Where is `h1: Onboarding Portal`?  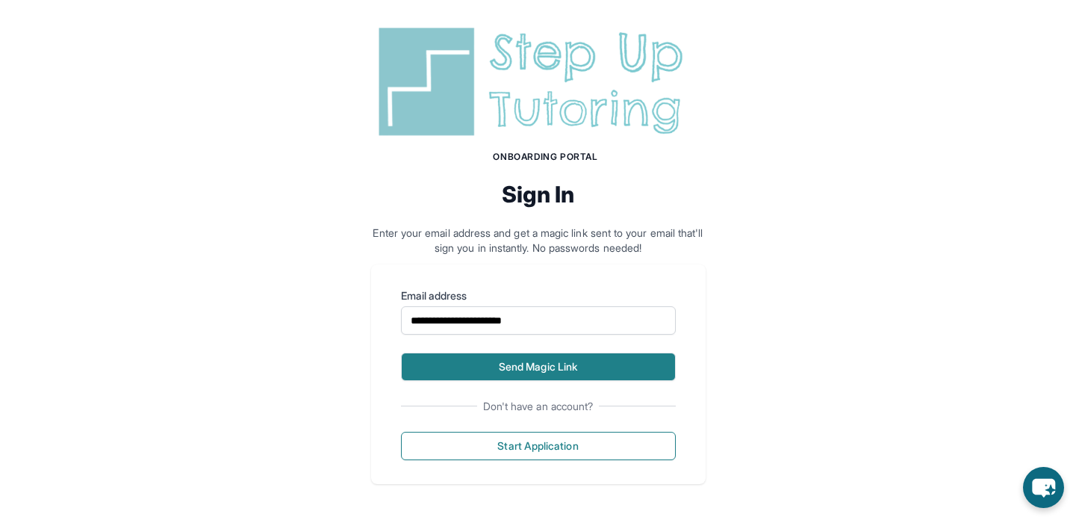 h1: Onboarding Portal is located at coordinates (546, 157).